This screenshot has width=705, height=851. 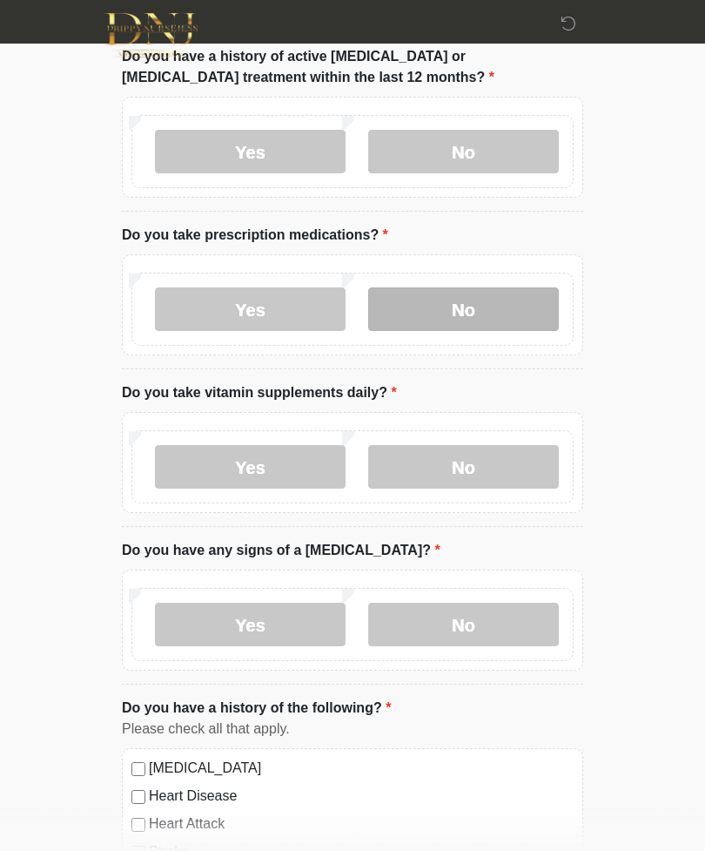 What do you see at coordinates (255, 235) in the screenshot?
I see `label: Do you take prescription medications?` at bounding box center [255, 235].